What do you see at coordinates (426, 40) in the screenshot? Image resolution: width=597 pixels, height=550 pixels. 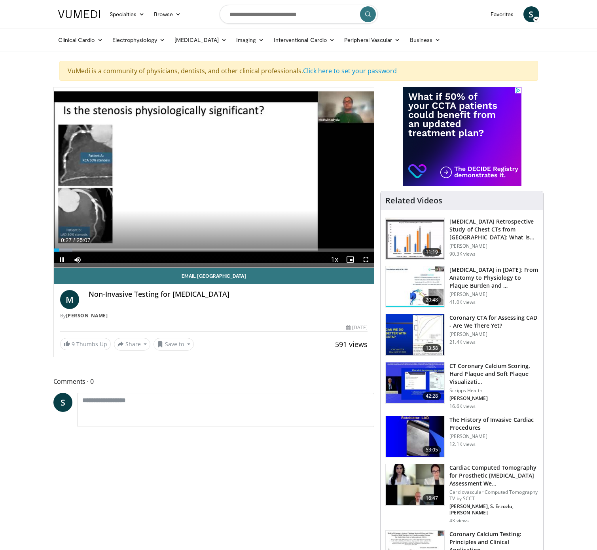 I see `a: Business` at bounding box center [426, 40].